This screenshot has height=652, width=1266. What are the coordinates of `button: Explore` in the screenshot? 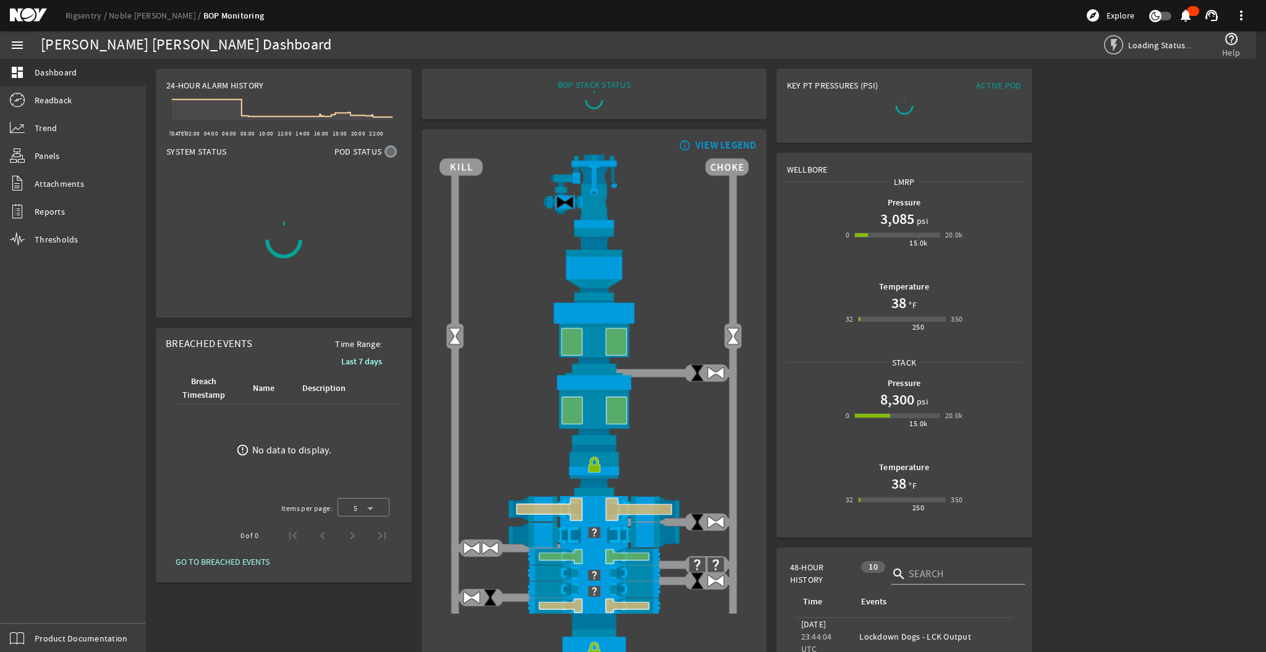 It's located at (1110, 15).